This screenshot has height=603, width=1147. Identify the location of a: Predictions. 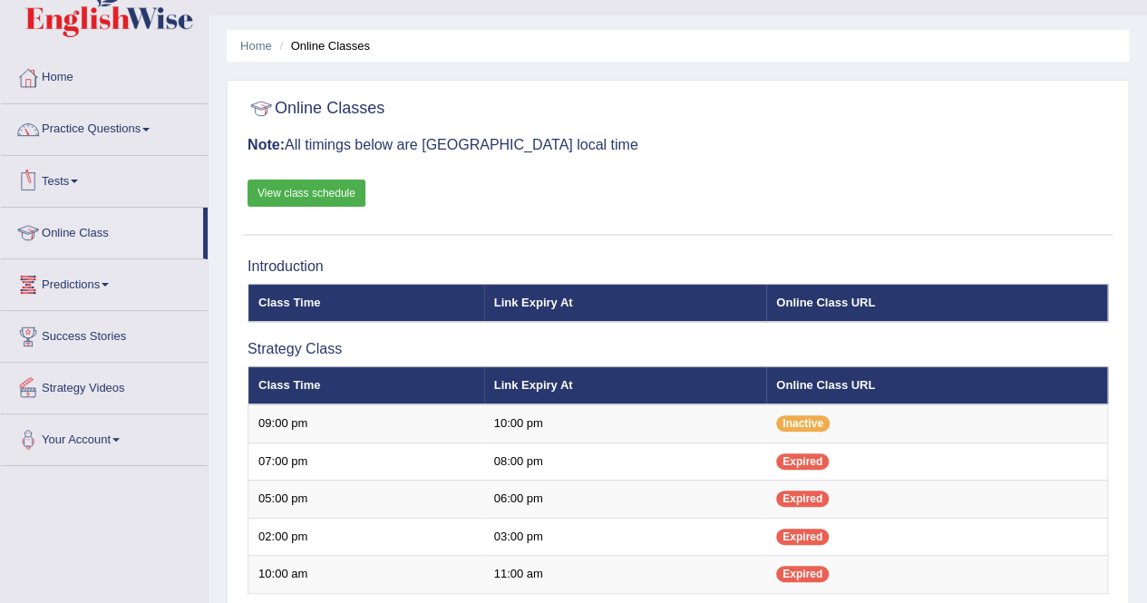
(104, 282).